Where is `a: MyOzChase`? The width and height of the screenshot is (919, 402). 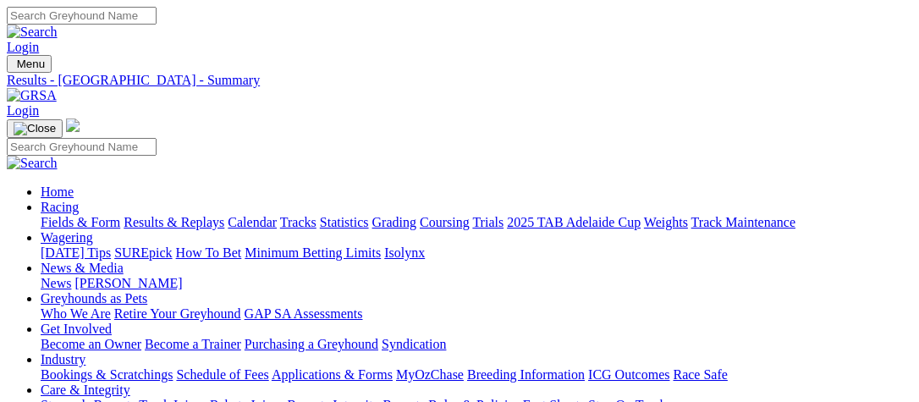 a: MyOzChase is located at coordinates (430, 374).